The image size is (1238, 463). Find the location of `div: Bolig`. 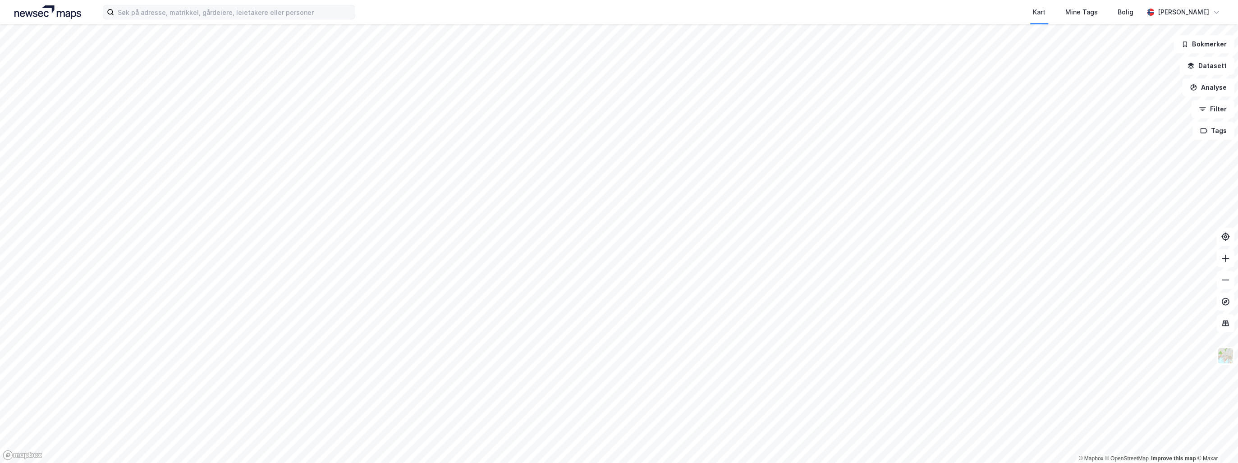

div: Bolig is located at coordinates (1125, 12).